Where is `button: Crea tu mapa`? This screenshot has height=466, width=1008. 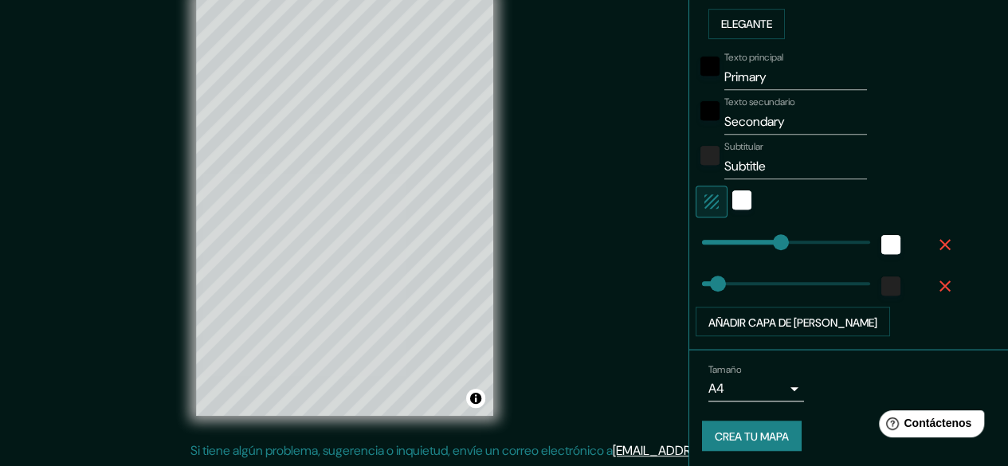
button: Crea tu mapa is located at coordinates (752, 436).